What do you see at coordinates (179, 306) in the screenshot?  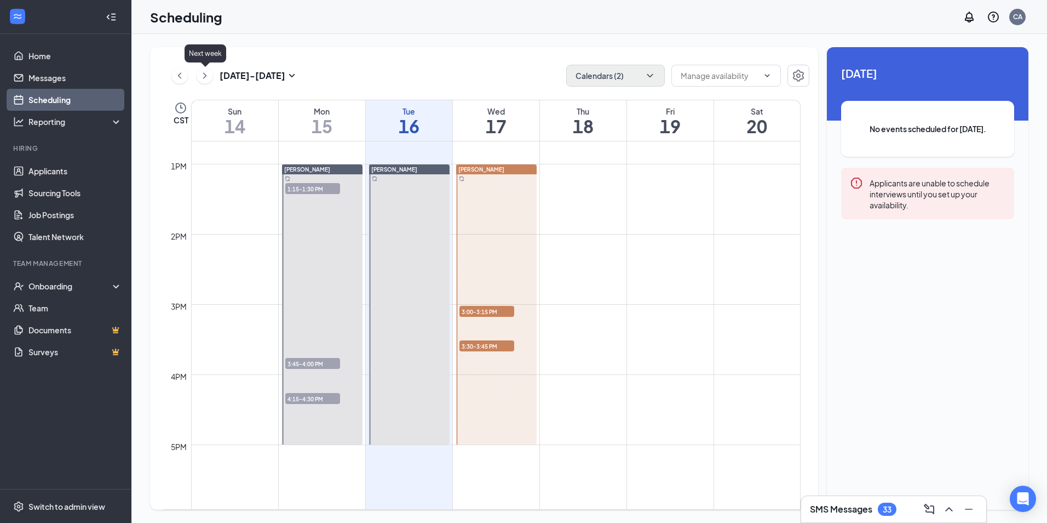 I see `div: 3pm` at bounding box center [179, 306].